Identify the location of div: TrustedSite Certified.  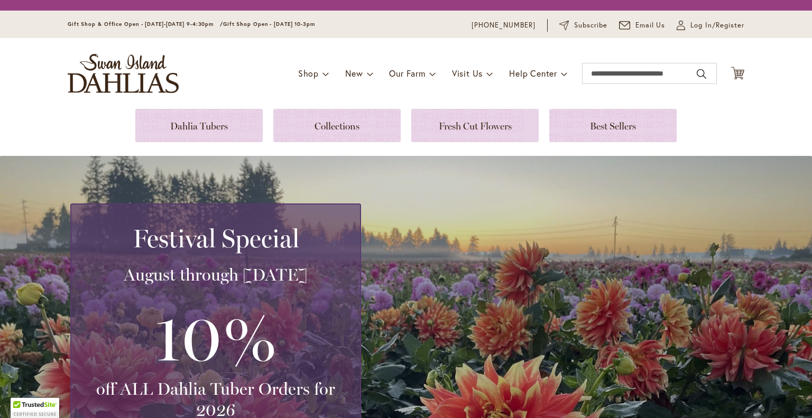
(35, 408).